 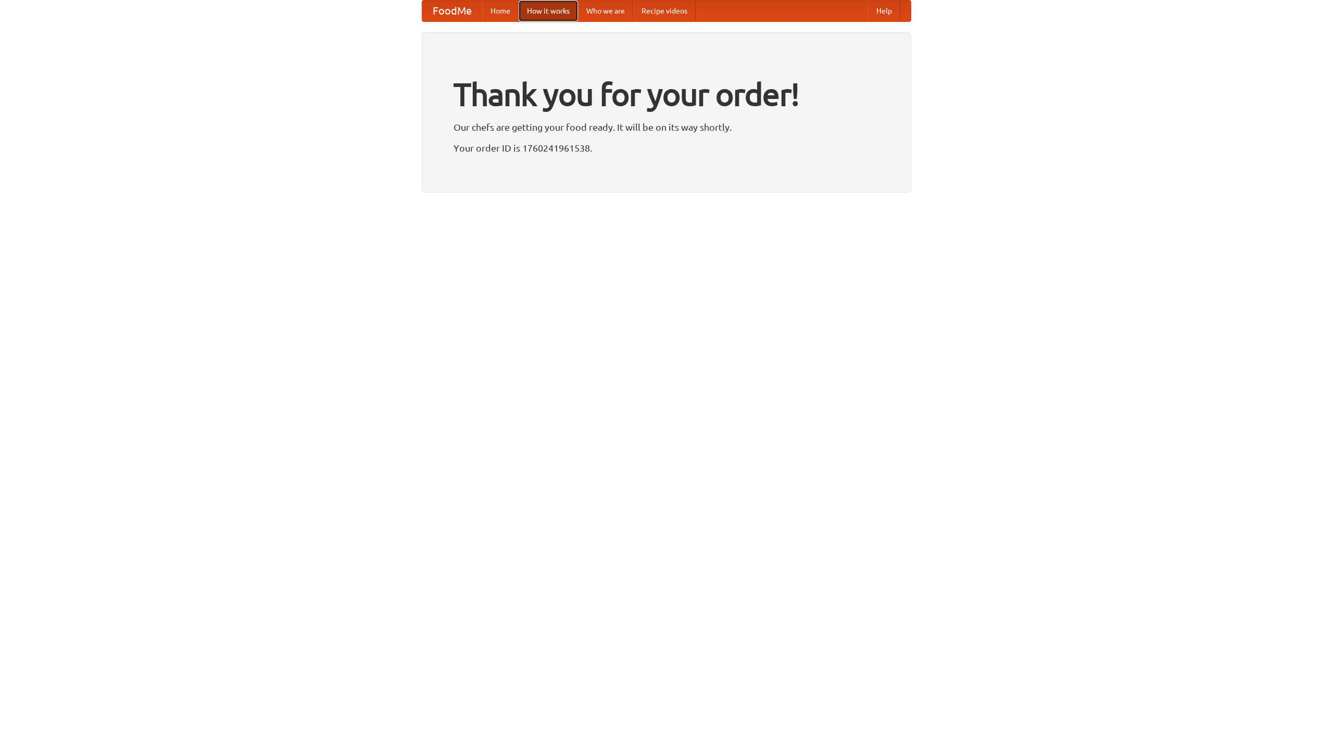 What do you see at coordinates (500, 11) in the screenshot?
I see `a: Home` at bounding box center [500, 11].